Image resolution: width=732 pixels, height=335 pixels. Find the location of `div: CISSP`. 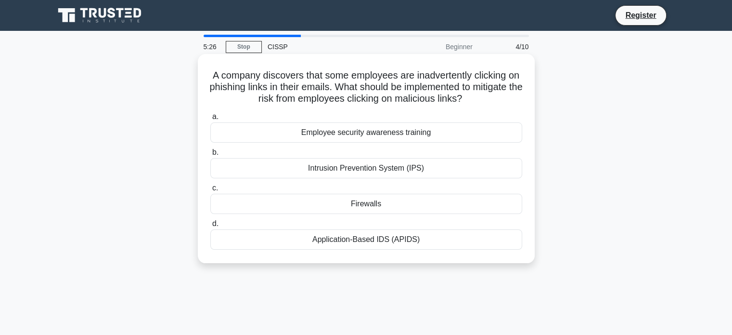

div: CISSP is located at coordinates (328, 47).